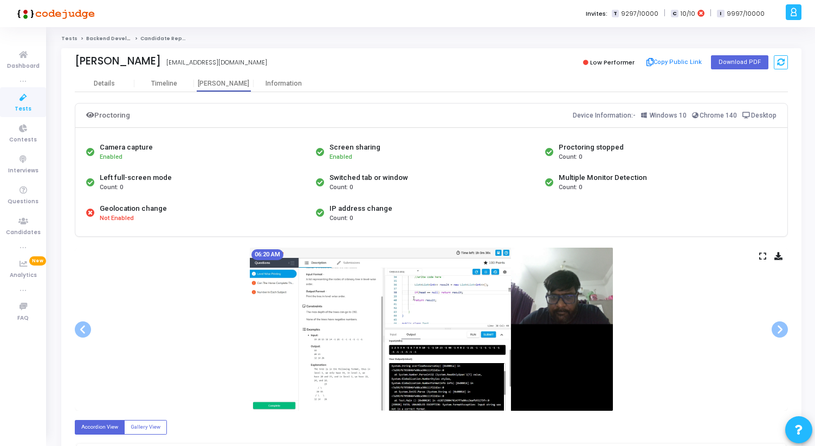 The image size is (815, 446). What do you see at coordinates (431, 38) in the screenshot?
I see `nav: breadcrumb` at bounding box center [431, 38].